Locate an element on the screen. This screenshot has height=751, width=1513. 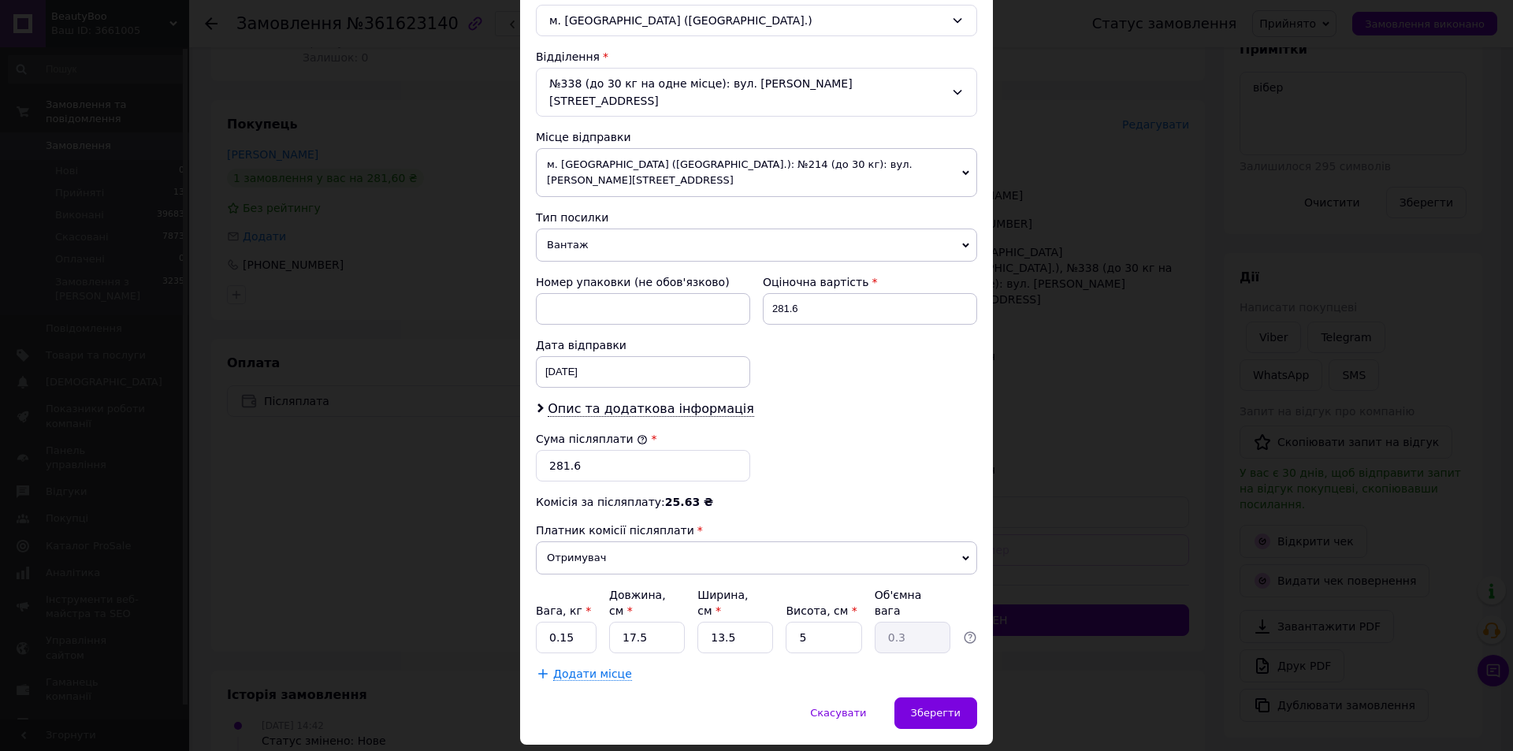
div: Комісія за післяплату: is located at coordinates (757, 502).